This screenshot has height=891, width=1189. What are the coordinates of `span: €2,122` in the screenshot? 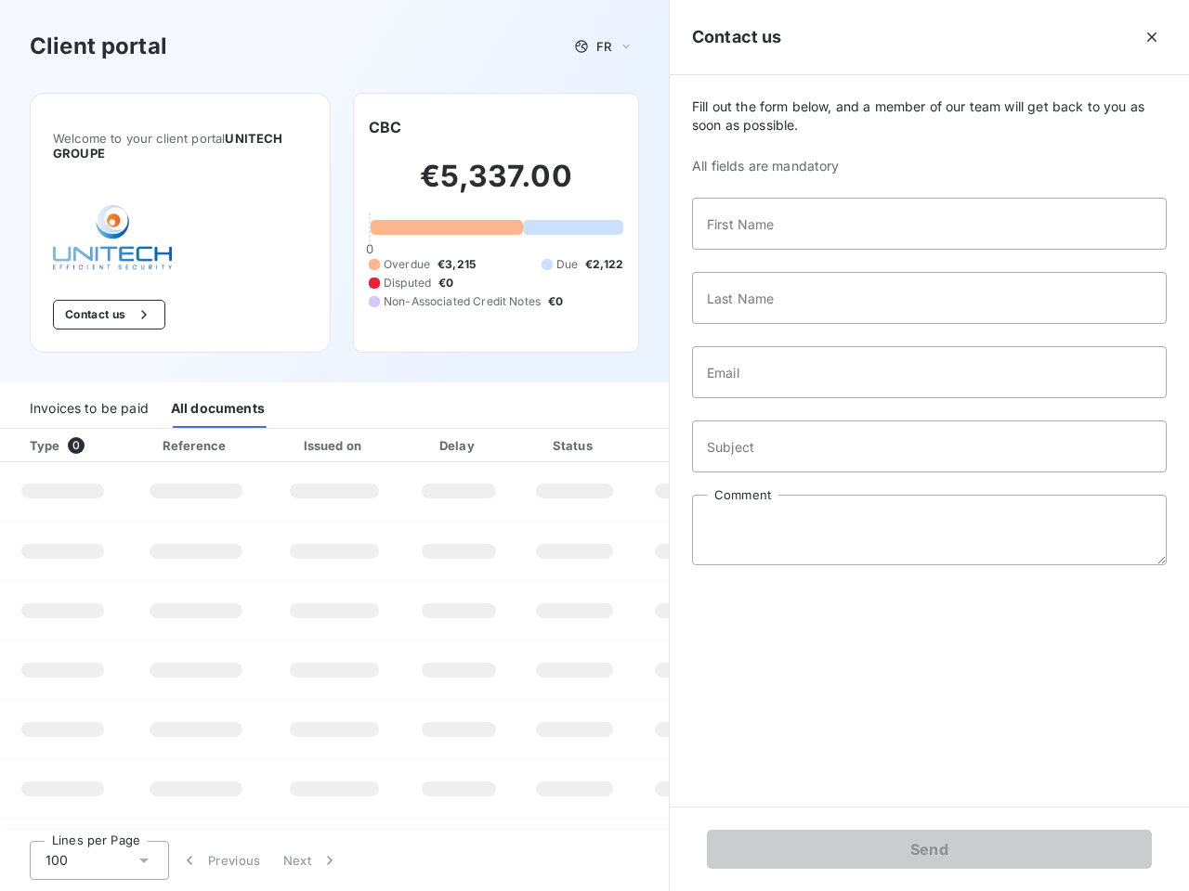 It's located at (604, 265).